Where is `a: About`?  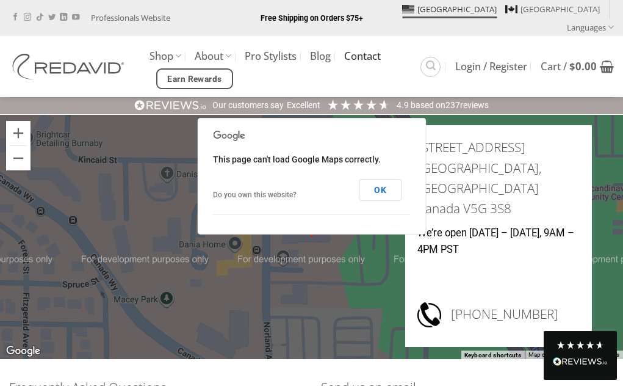
a: About is located at coordinates (213, 56).